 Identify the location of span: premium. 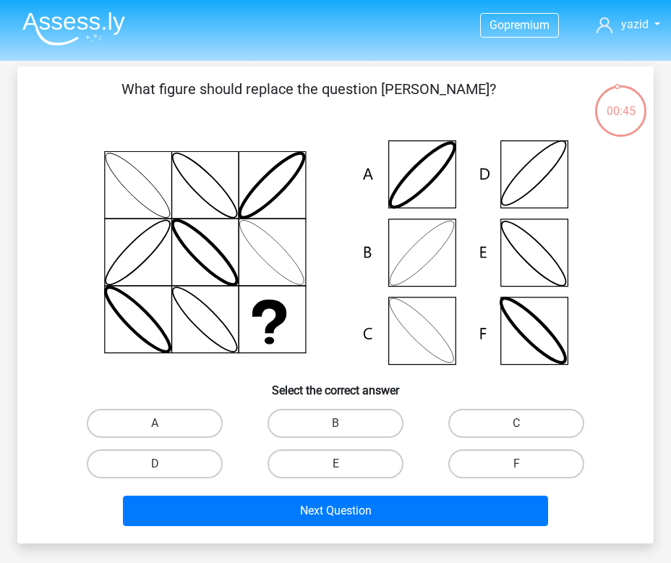
(526, 25).